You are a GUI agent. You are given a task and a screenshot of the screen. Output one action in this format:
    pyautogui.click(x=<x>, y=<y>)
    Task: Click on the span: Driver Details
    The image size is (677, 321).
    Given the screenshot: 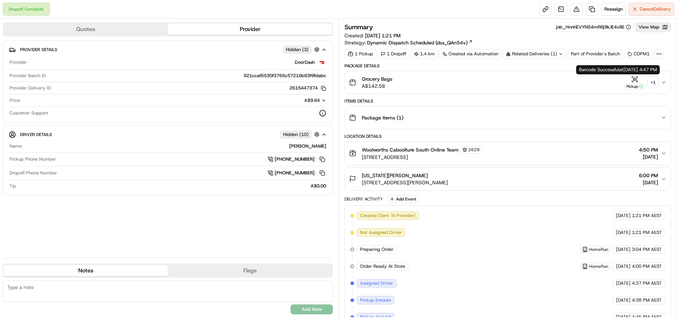 What is the action you would take?
    pyautogui.click(x=36, y=135)
    